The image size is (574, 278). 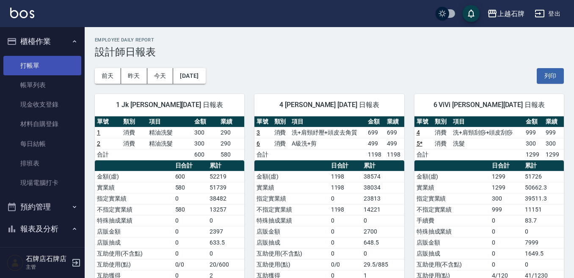 What do you see at coordinates (506, 177) in the screenshot?
I see `td: 1299` at bounding box center [506, 177].